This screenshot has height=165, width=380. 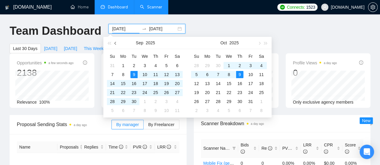 I want to click on td: 2025-11-02, so click(x=196, y=111).